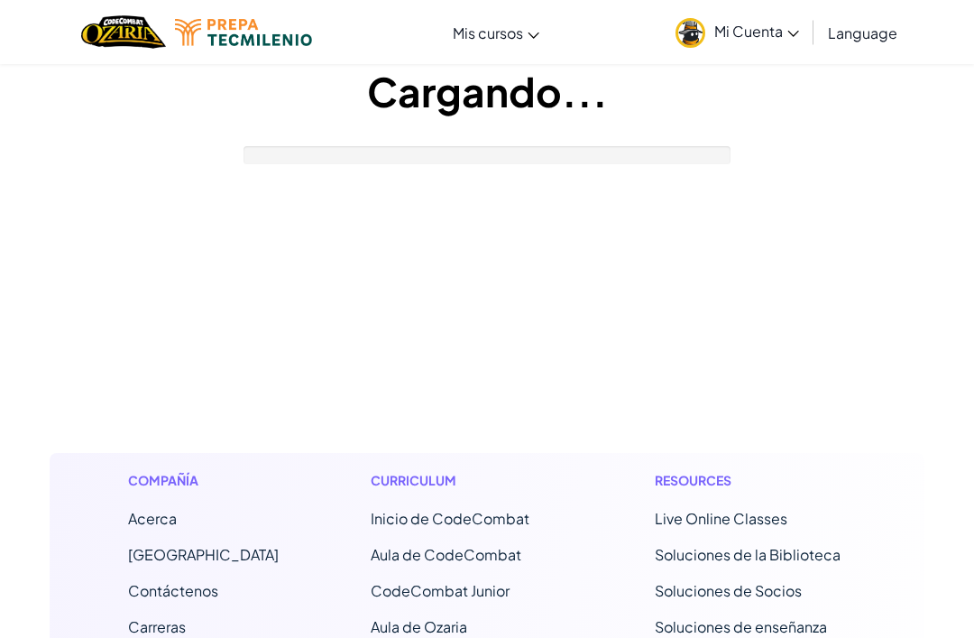  Describe the element at coordinates (466, 480) in the screenshot. I see `h1: Curriculum` at that location.